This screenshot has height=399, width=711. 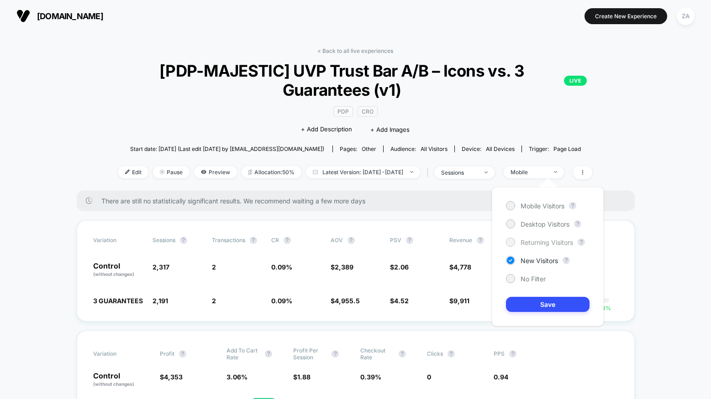 I want to click on div: ZA, so click(x=685, y=16).